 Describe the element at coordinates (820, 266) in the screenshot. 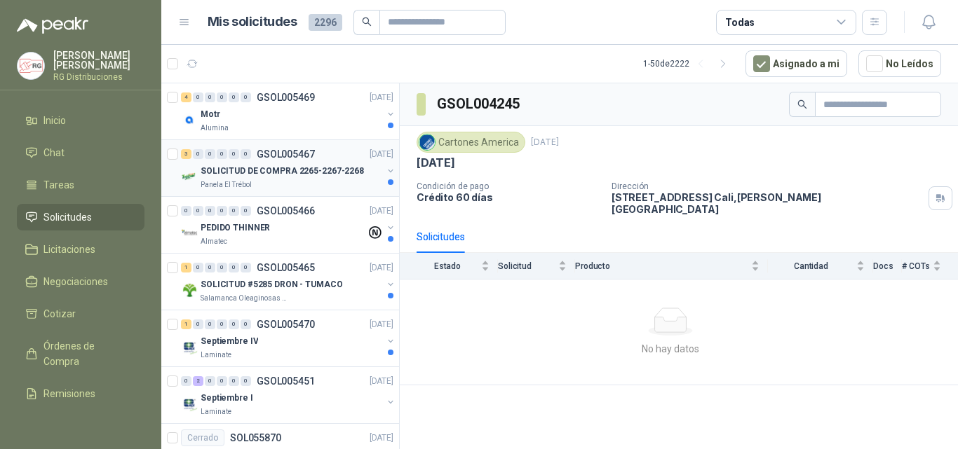

I see `th: Cantidad` at that location.